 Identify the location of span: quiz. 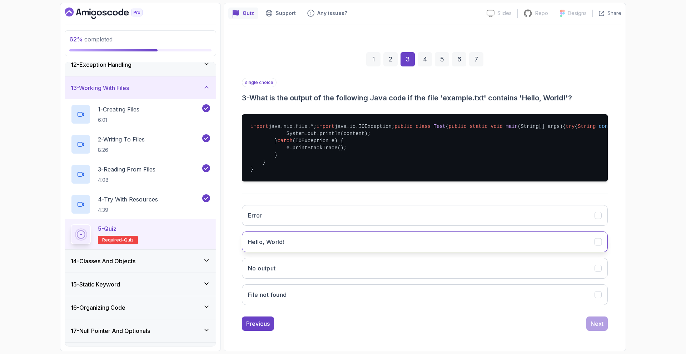
(129, 240).